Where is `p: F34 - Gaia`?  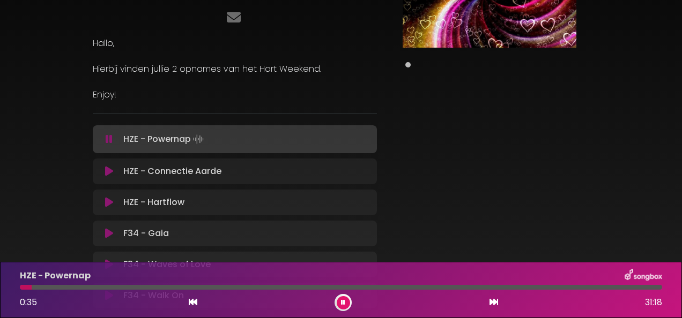 p: F34 - Gaia is located at coordinates (146, 234).